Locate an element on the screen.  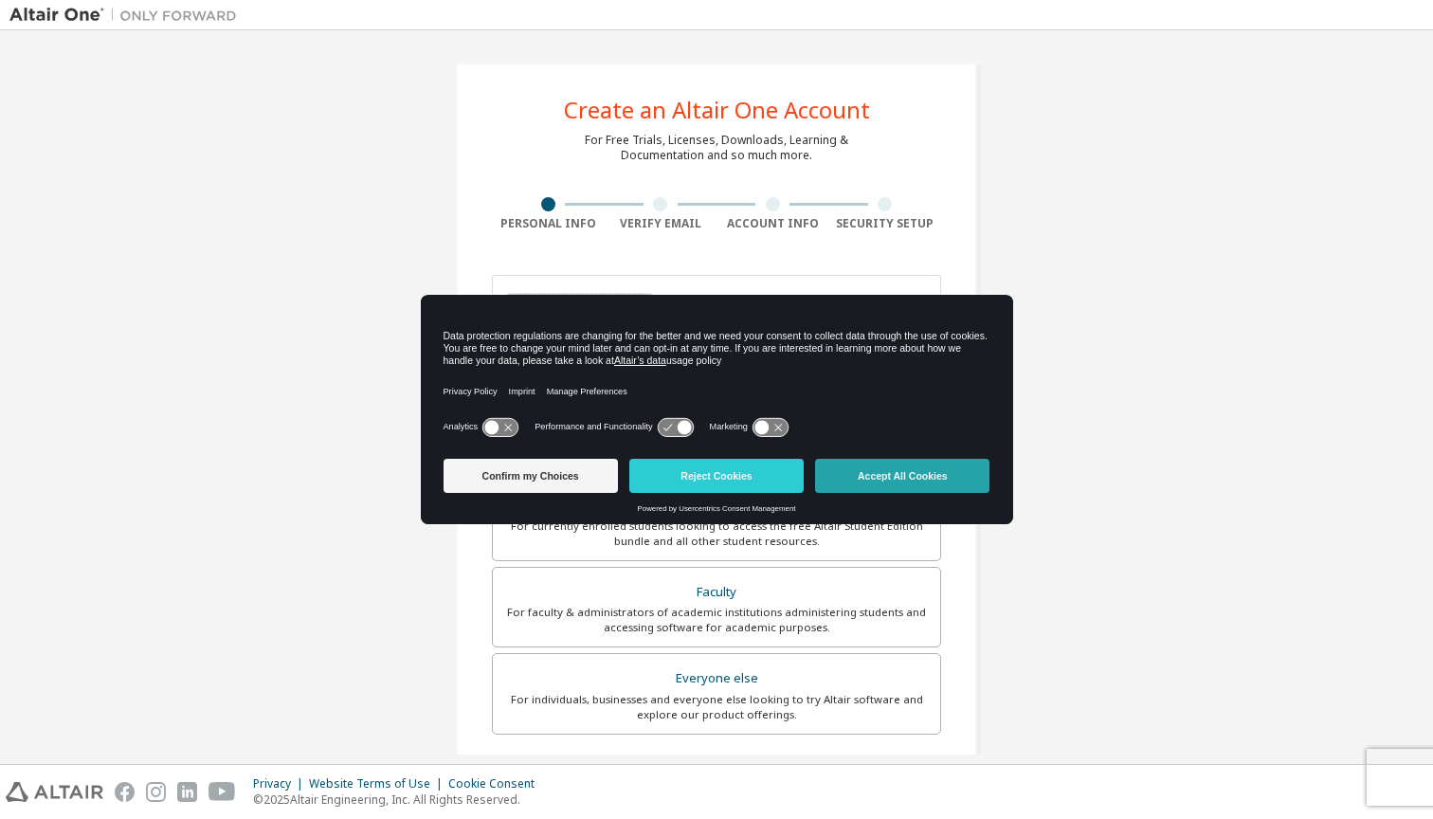
img: facebook.svg is located at coordinates (124, 791).